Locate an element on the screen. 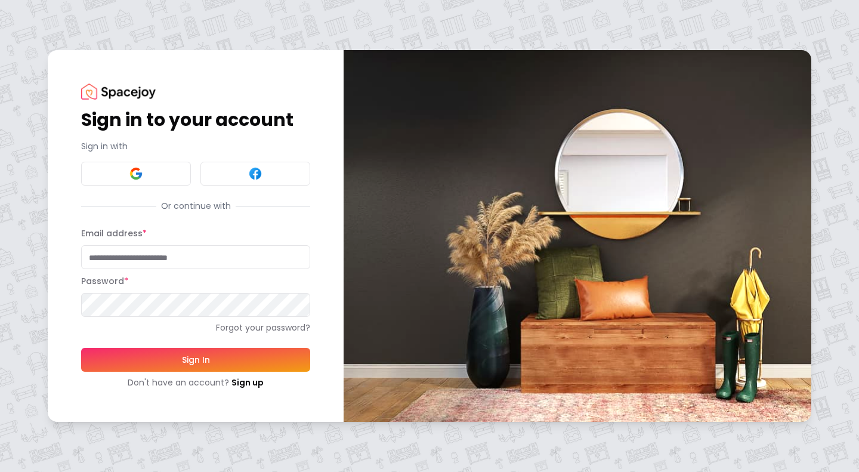  img: Google signin is located at coordinates (136, 174).